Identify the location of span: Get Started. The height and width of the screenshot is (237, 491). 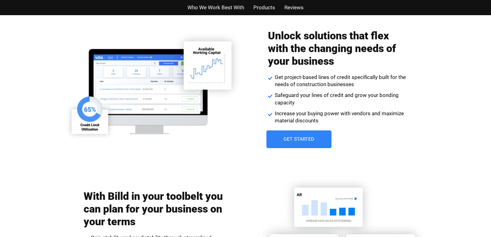
(299, 139).